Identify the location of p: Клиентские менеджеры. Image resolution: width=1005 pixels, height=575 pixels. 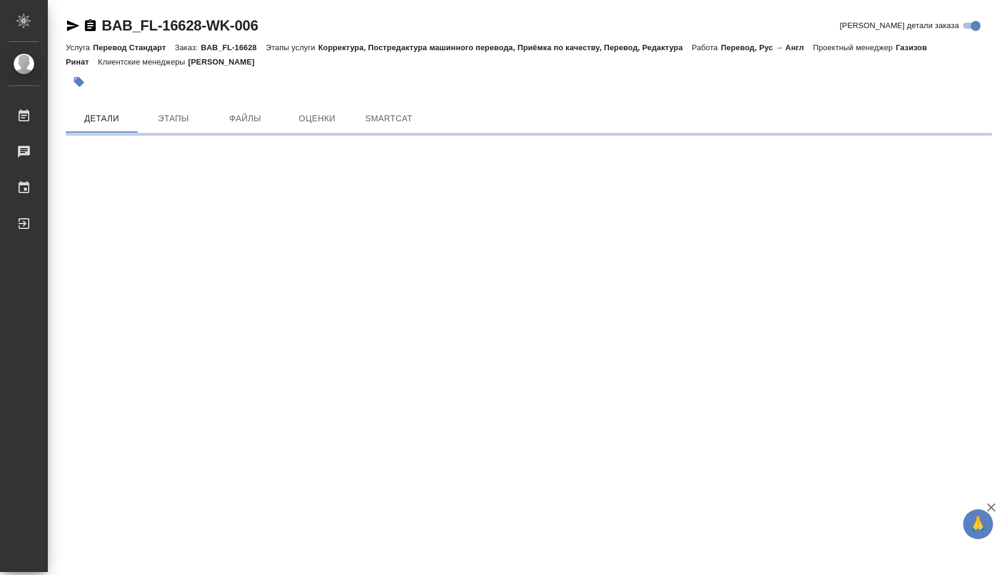
(143, 62).